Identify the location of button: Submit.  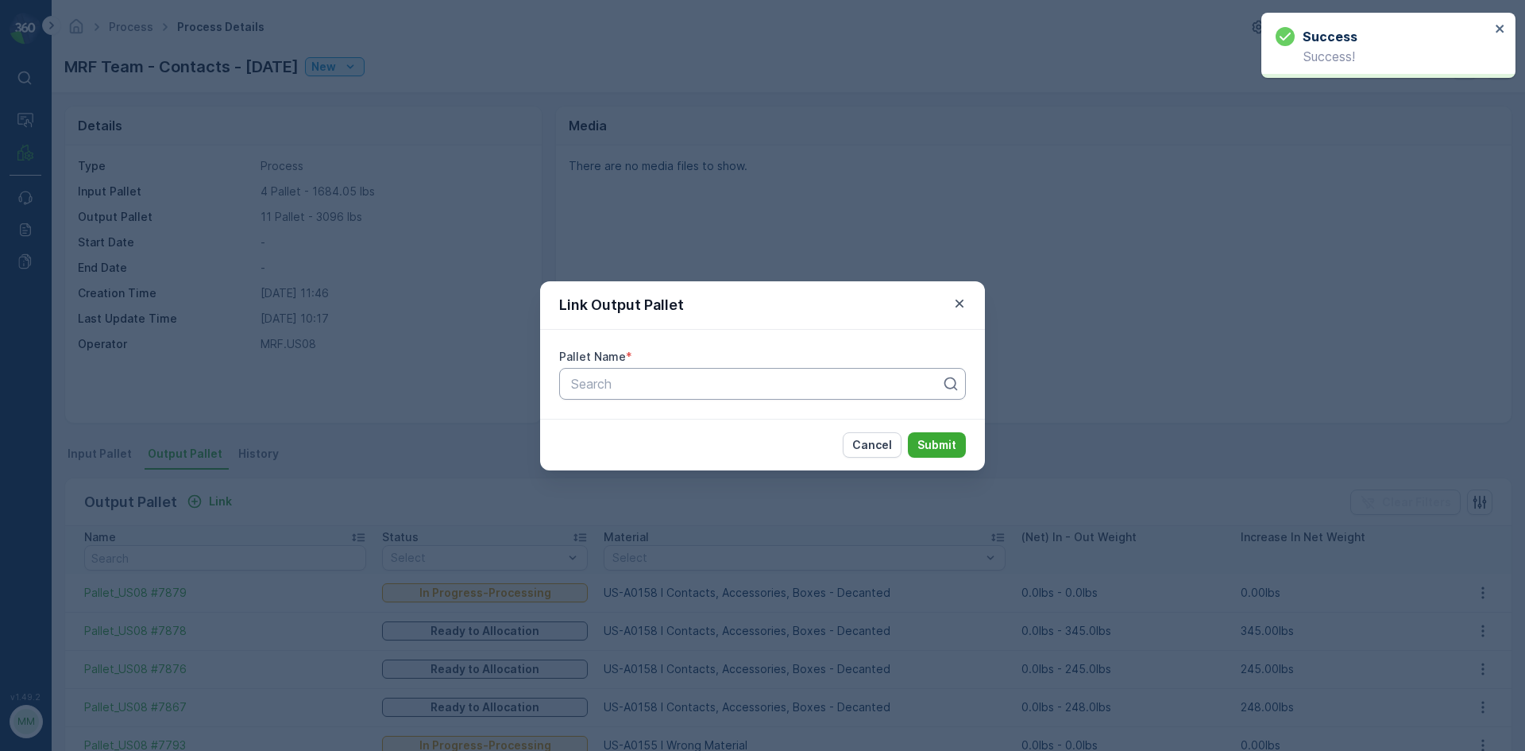
(937, 445).